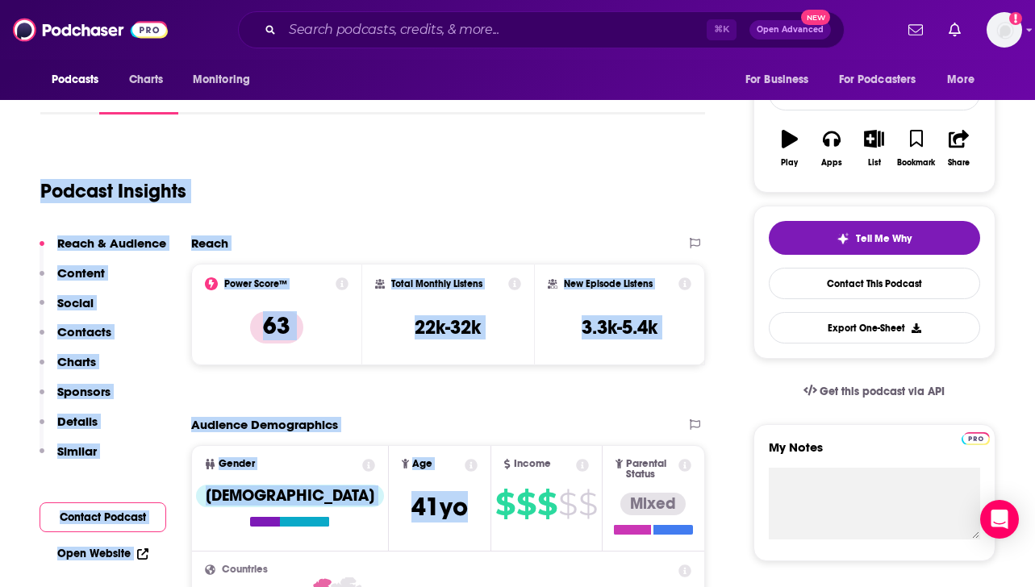  Describe the element at coordinates (882, 391) in the screenshot. I see `span: Get this podcast via API` at that location.